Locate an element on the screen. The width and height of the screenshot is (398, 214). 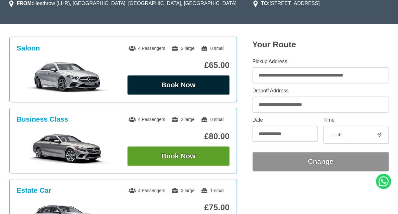
label: Pickup Address is located at coordinates (321, 61).